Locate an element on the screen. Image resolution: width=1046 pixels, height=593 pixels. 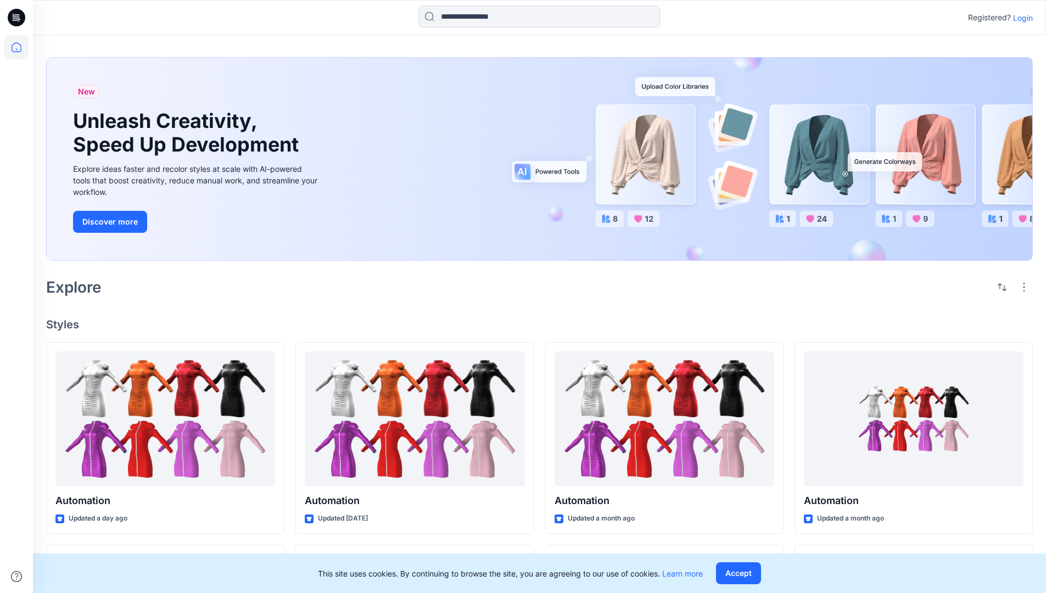
p: Updated a day ago is located at coordinates (98, 518).